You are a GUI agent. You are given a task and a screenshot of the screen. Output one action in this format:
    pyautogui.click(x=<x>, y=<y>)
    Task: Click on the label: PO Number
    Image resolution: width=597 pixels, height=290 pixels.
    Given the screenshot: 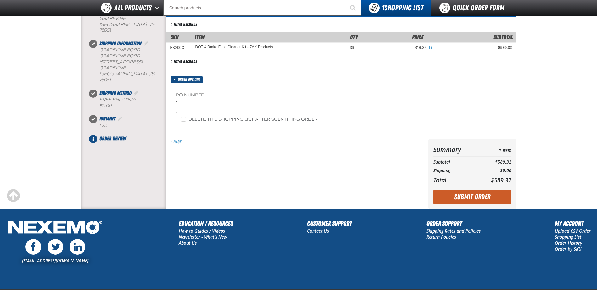 What is the action you would take?
    pyautogui.click(x=341, y=95)
    